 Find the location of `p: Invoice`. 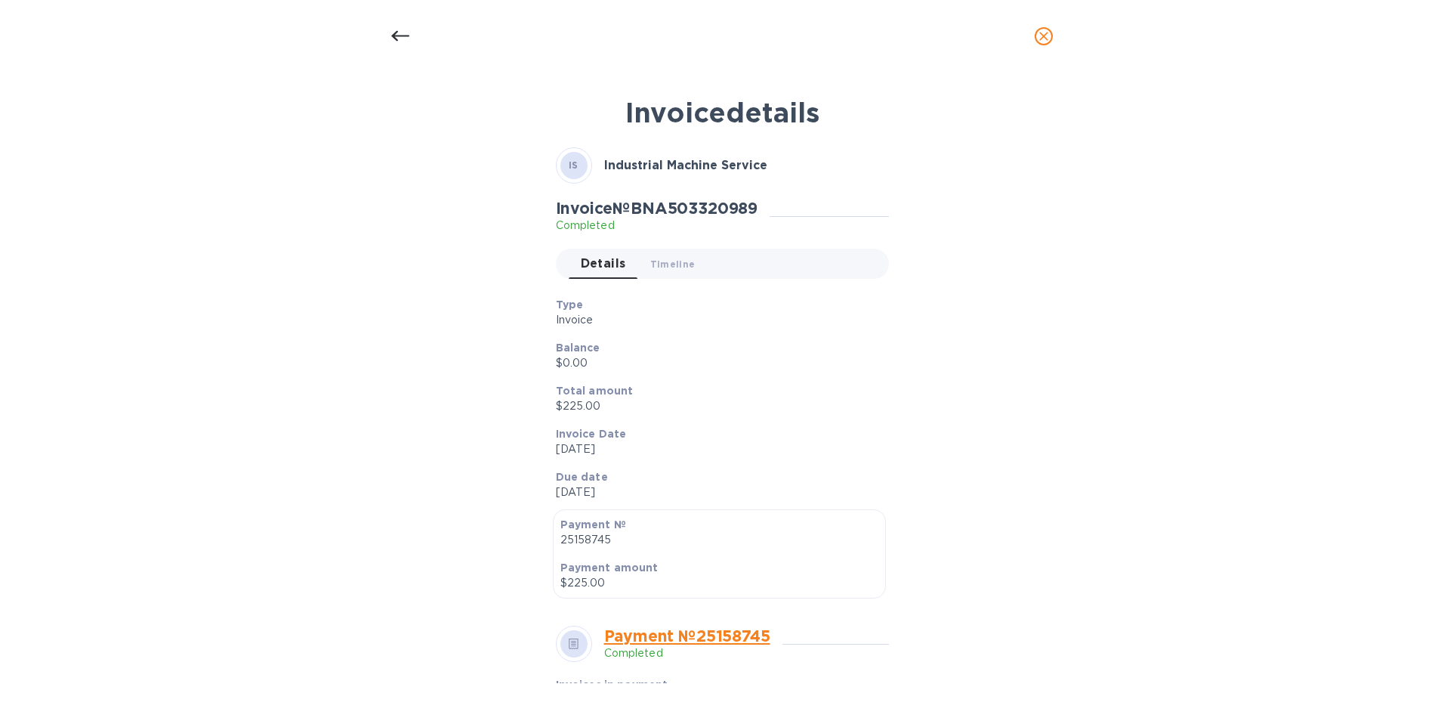

p: Invoice is located at coordinates (716, 320).